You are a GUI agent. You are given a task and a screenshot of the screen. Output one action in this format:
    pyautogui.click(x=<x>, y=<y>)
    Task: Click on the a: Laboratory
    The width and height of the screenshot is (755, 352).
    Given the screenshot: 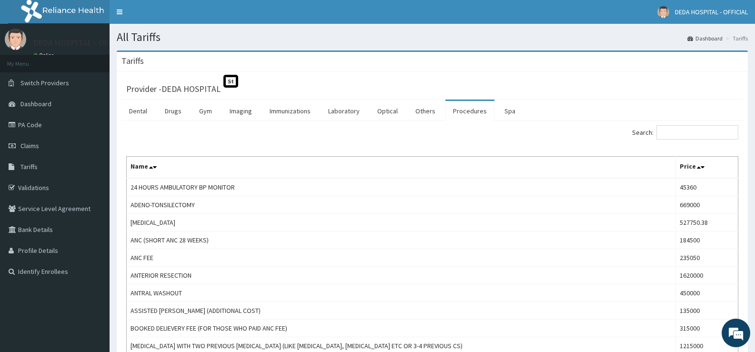 What is the action you would take?
    pyautogui.click(x=344, y=111)
    